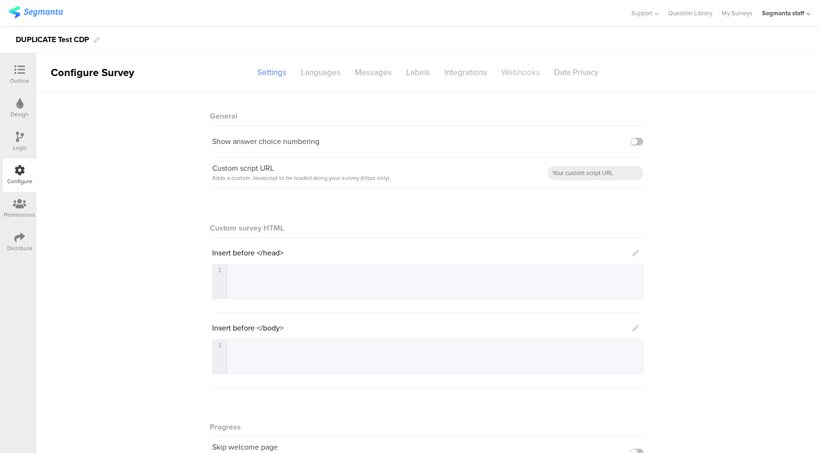 This screenshot has width=819, height=453. I want to click on div: Messages, so click(373, 72).